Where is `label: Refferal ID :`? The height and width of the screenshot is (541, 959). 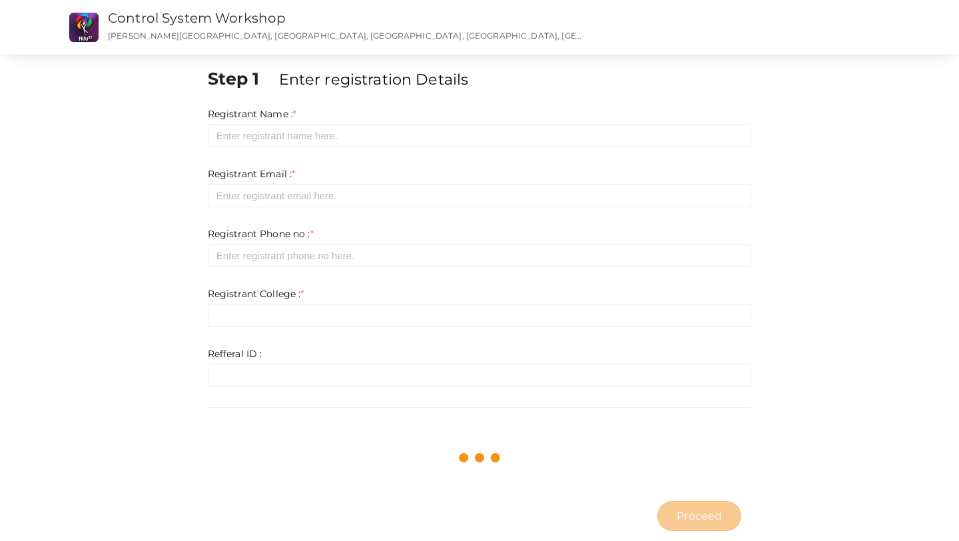
label: Refferal ID : is located at coordinates (235, 354).